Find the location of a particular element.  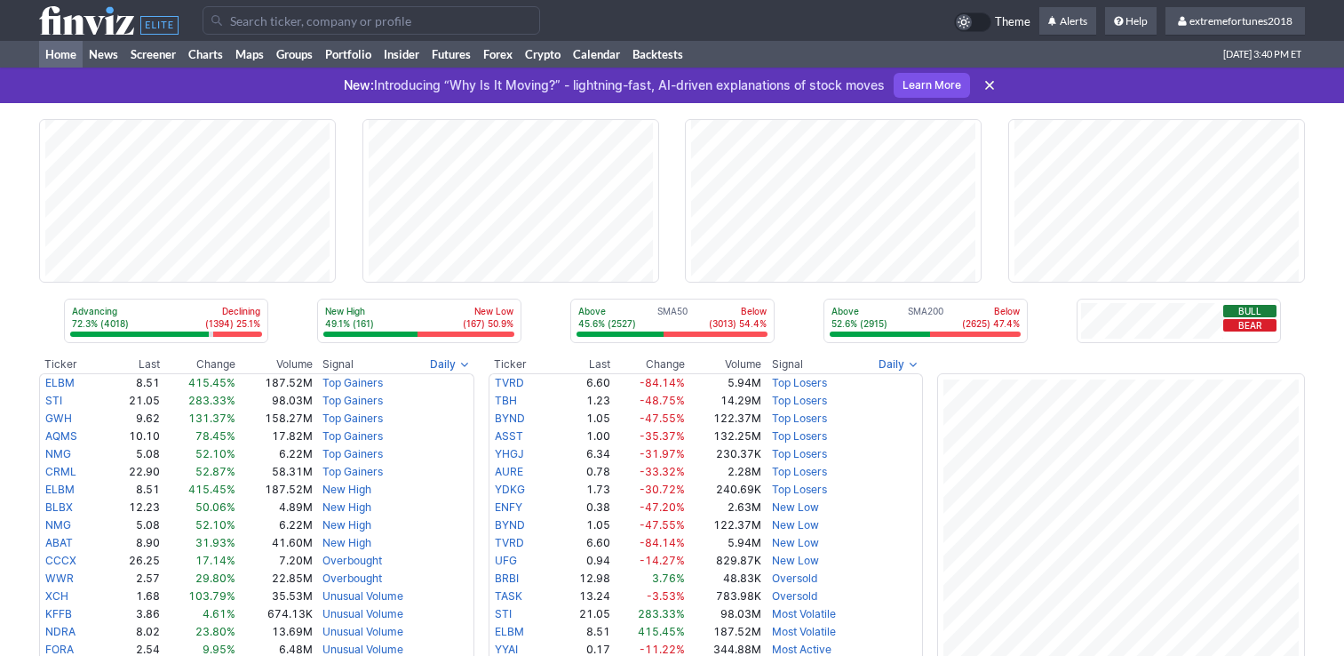

a: extremefortunes2018 is located at coordinates (1235, 21).